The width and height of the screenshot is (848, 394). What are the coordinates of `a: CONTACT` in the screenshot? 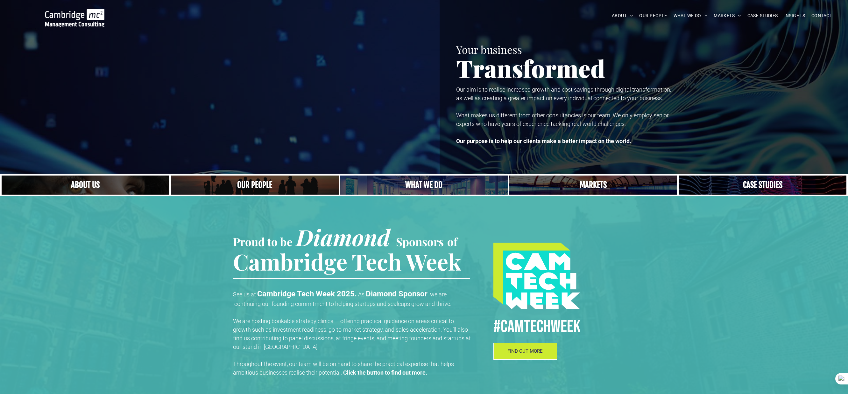 It's located at (822, 16).